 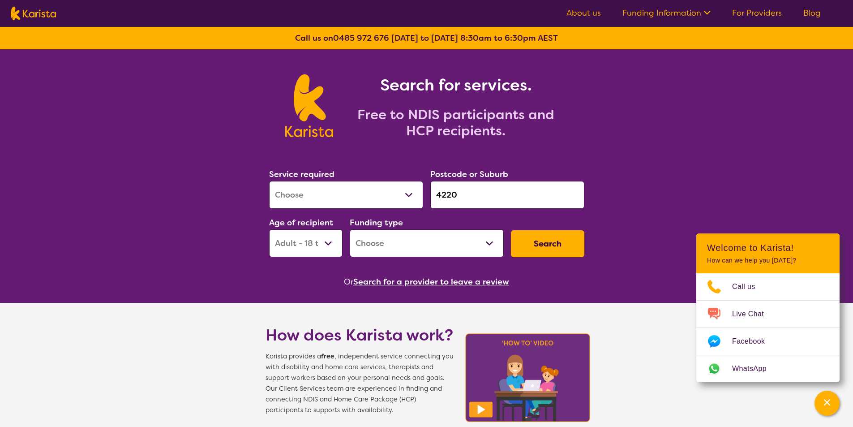 I want to click on span: WhatsApp, so click(x=755, y=369).